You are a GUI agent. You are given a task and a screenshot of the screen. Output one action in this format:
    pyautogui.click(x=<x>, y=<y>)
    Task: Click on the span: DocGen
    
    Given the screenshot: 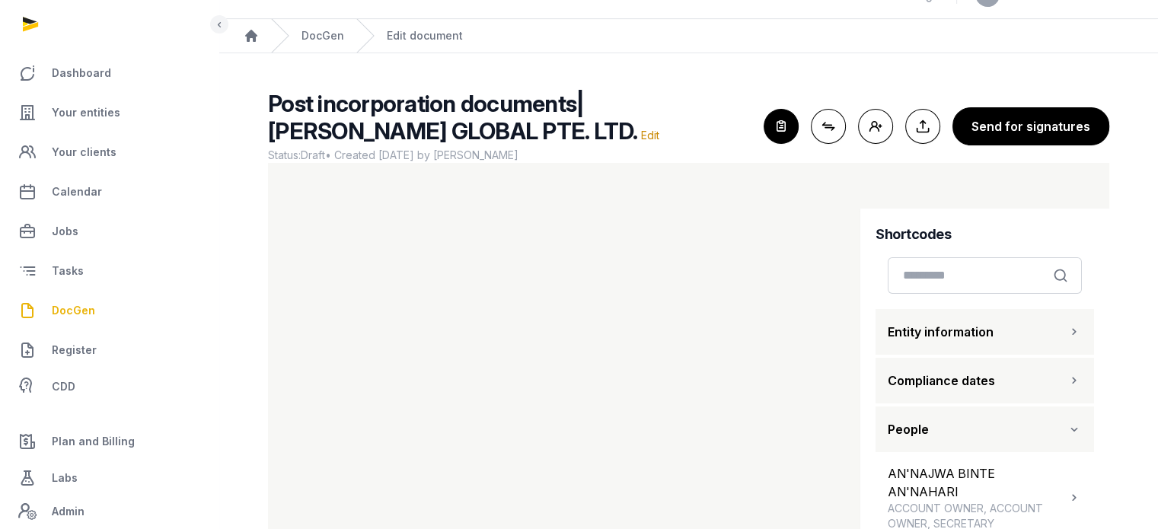 What is the action you would take?
    pyautogui.click(x=73, y=311)
    